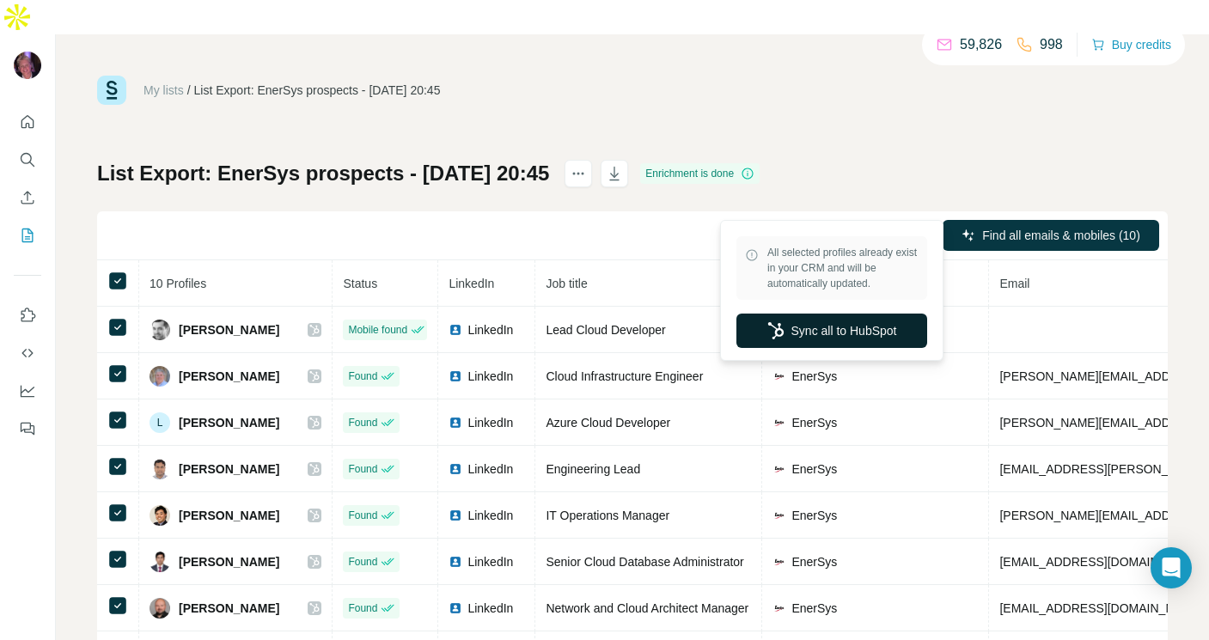  What do you see at coordinates (28, 315) in the screenshot?
I see `button: Use Surfe on LinkedIn` at bounding box center [28, 315].